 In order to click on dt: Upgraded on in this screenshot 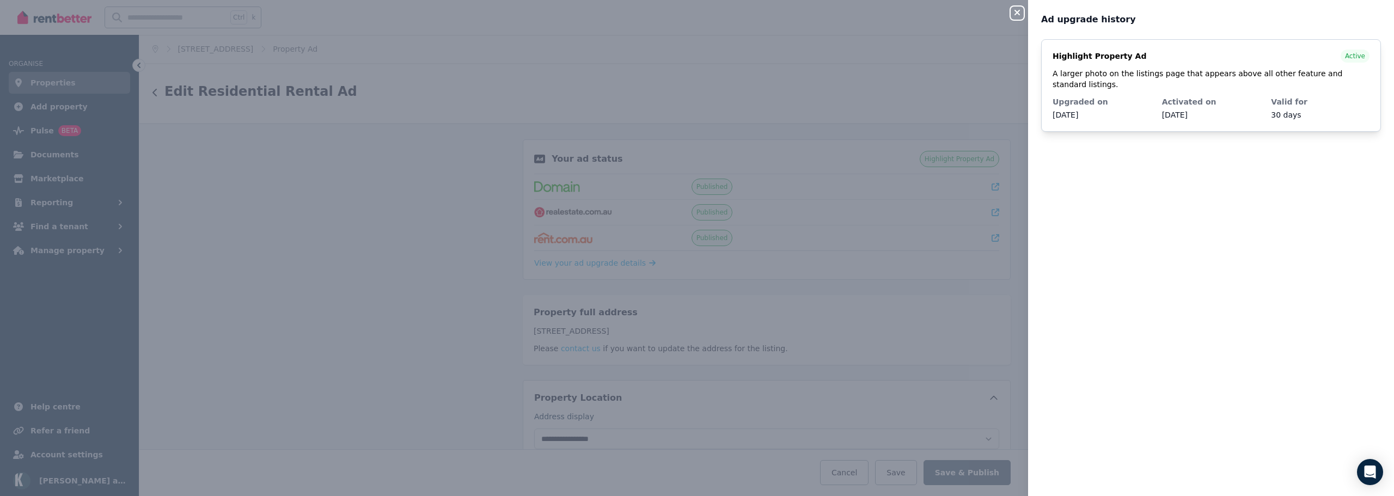, I will do `click(1101, 102)`.